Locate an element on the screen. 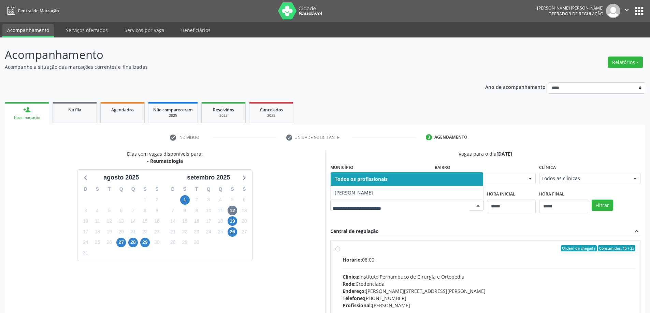  button: Relatórios is located at coordinates (625, 62).